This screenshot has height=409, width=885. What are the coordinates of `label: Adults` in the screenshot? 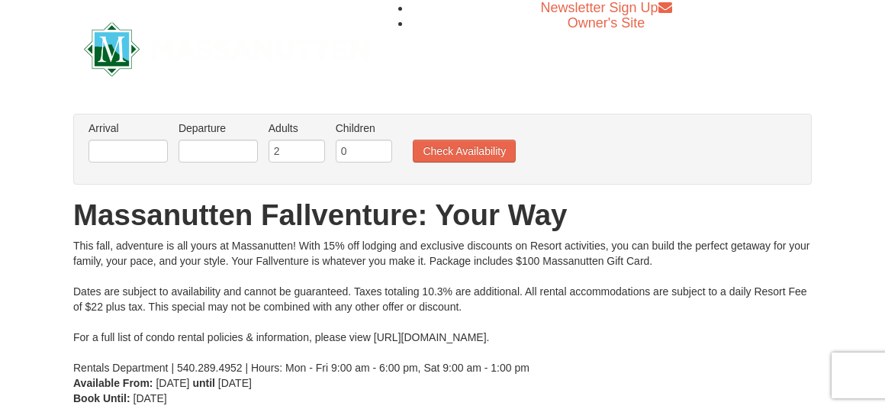 It's located at (297, 128).